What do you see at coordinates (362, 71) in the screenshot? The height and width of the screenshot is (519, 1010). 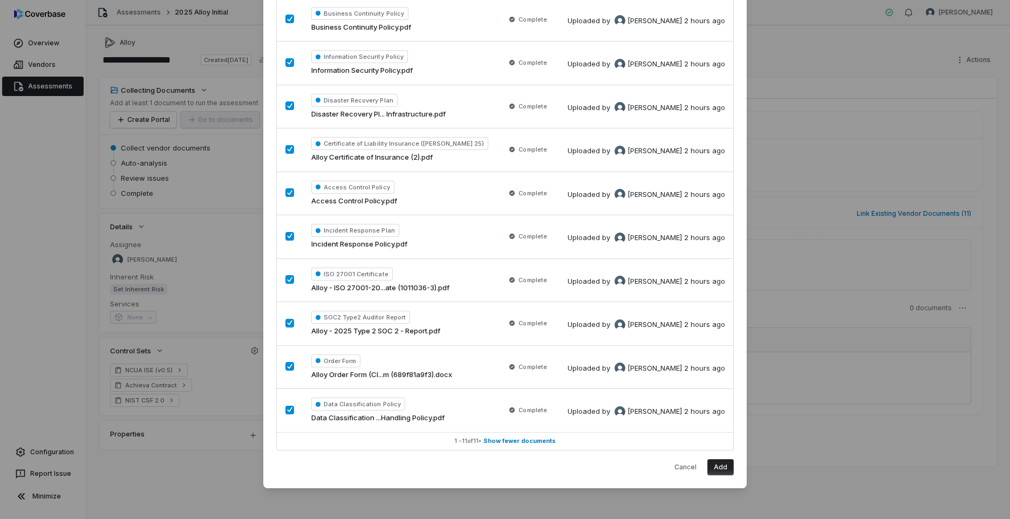 I see `span: Information Security Policy.pdf` at bounding box center [362, 71].